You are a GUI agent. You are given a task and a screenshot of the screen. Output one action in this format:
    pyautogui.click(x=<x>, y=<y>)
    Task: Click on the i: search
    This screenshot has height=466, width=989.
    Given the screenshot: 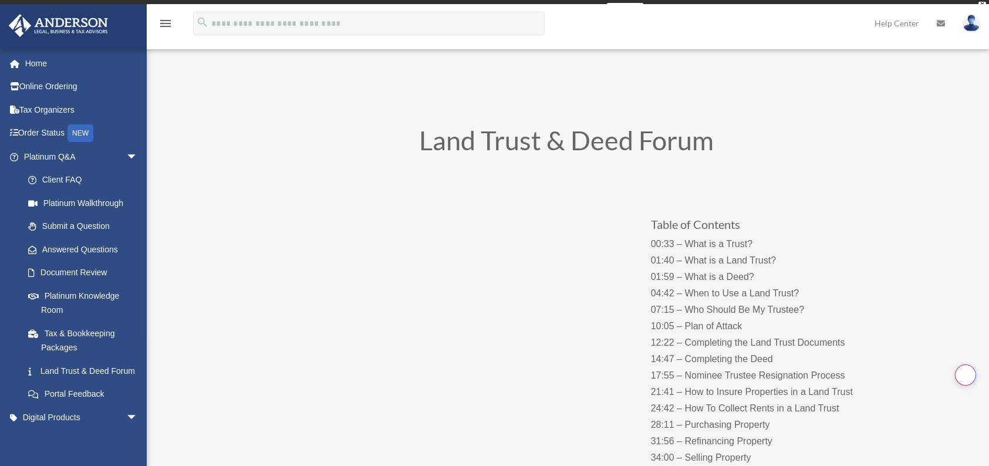 What is the action you would take?
    pyautogui.click(x=202, y=22)
    